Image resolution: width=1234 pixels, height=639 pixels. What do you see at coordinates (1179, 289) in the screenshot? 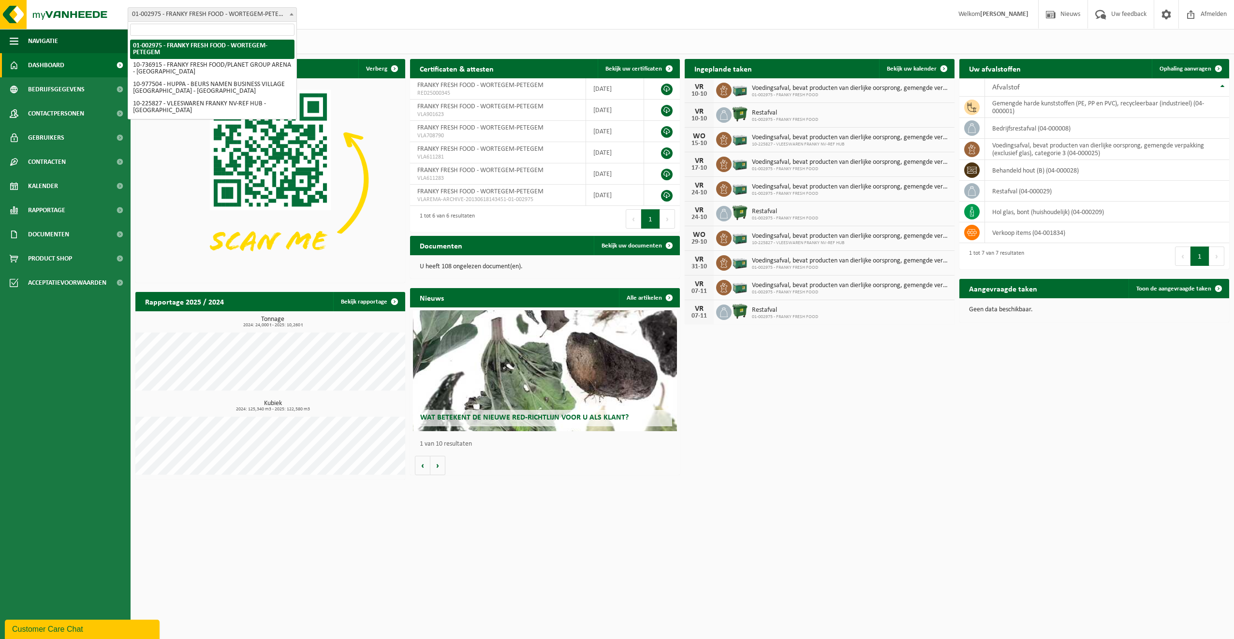
I see `a: Toon de aangevraagde taken` at bounding box center [1179, 289].